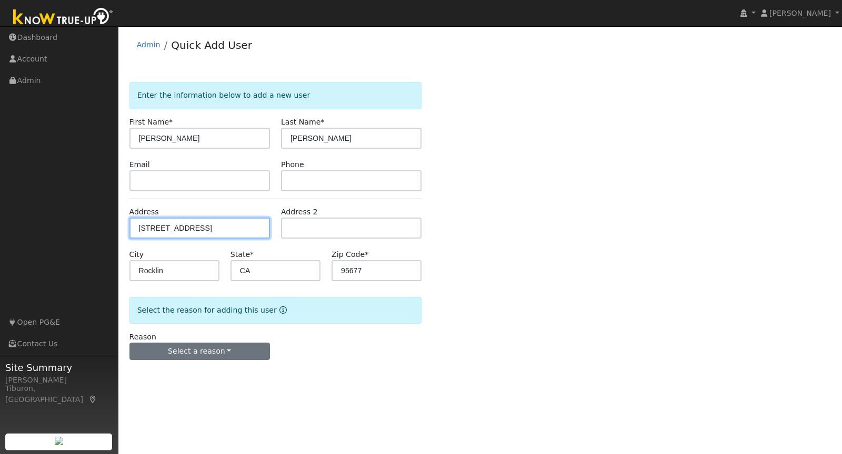  What do you see at coordinates (137, 255) in the screenshot?
I see `label: City` at bounding box center [137, 255].